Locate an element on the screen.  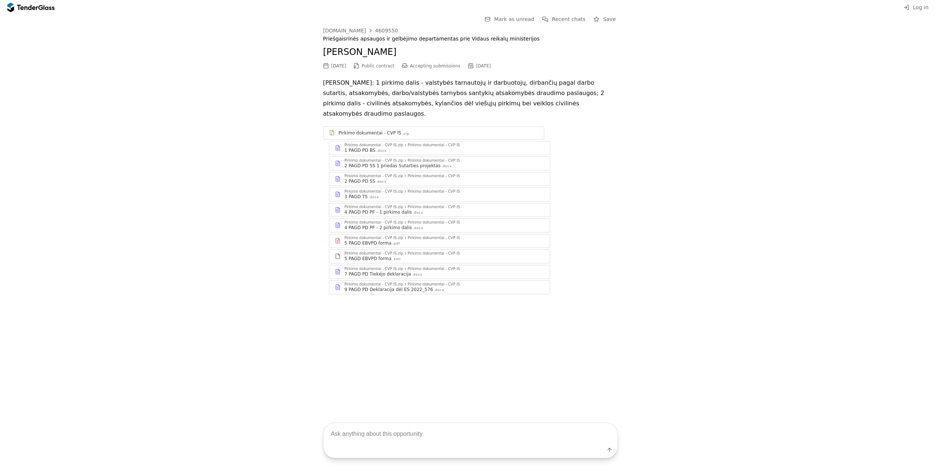
div: 4609550 is located at coordinates (386, 31).